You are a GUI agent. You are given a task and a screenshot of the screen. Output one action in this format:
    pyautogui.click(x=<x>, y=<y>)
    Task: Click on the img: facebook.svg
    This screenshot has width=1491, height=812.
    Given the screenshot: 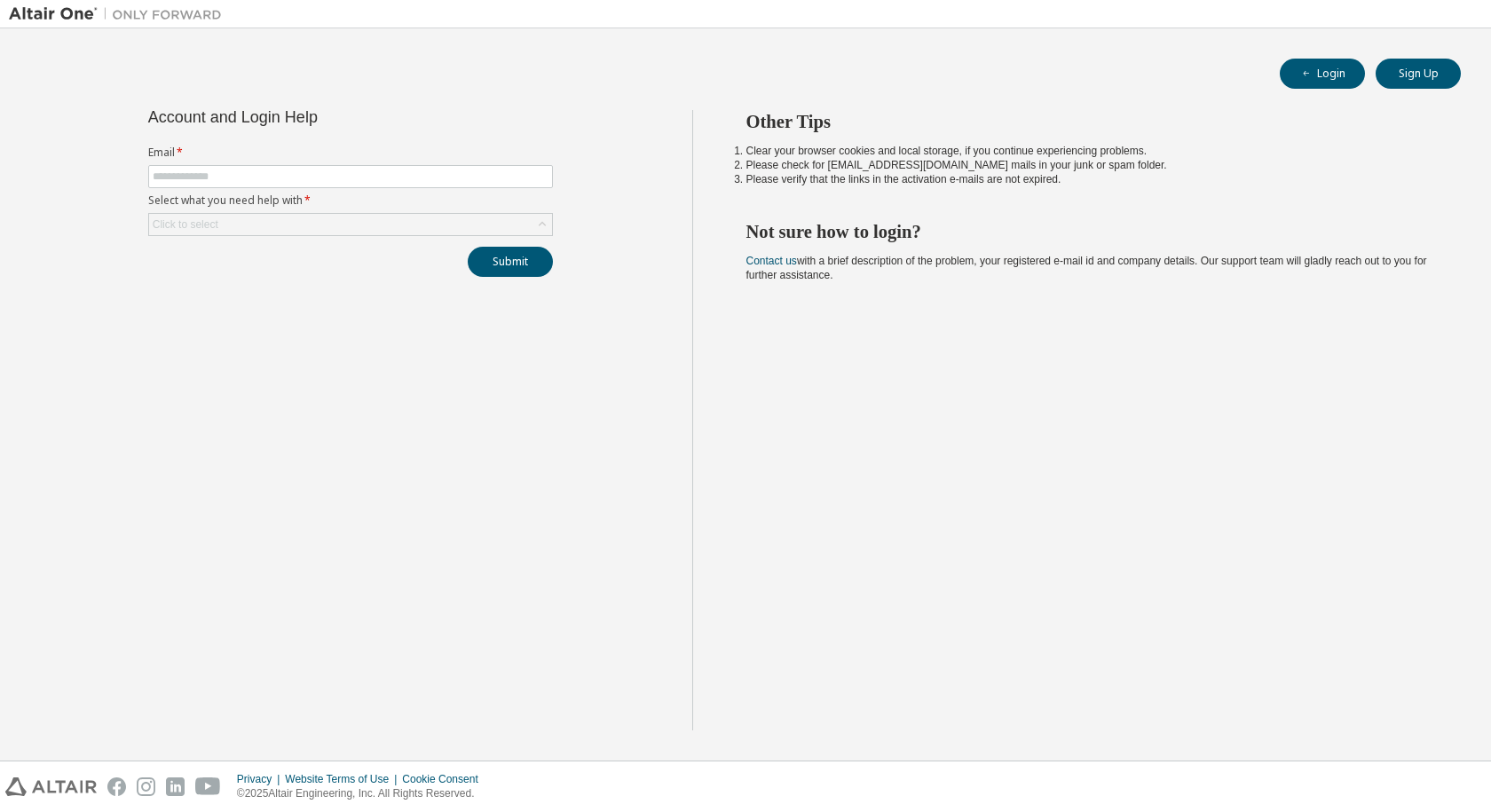 What is the action you would take?
    pyautogui.click(x=116, y=786)
    